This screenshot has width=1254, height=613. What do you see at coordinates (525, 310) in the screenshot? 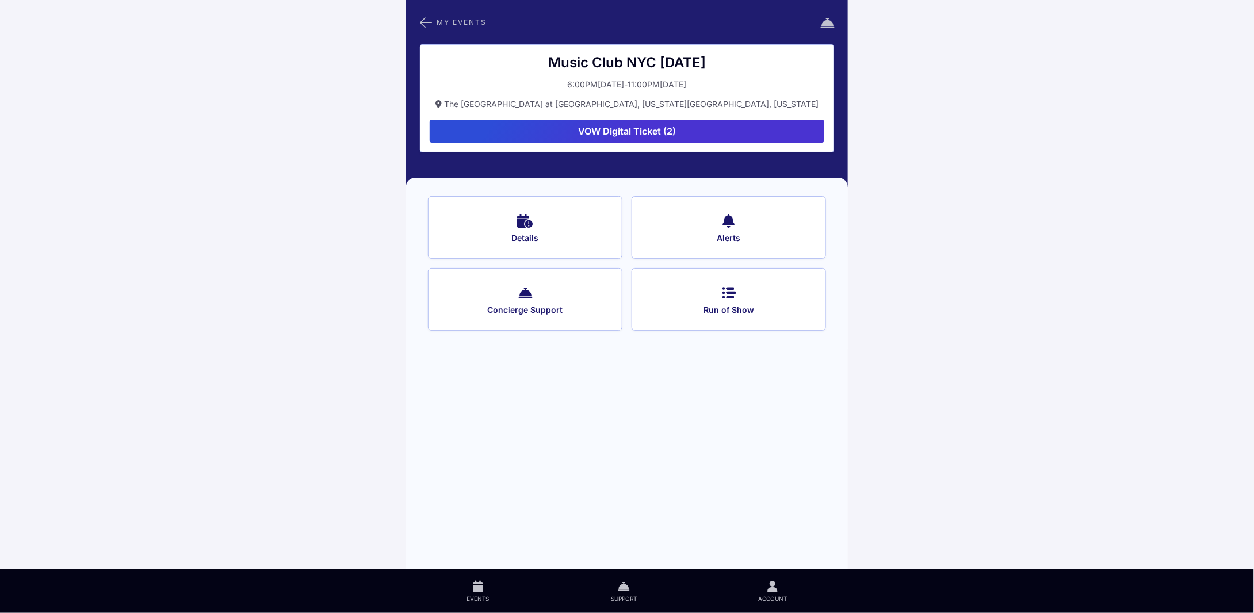
I see `span: Concierge Support` at bounding box center [525, 310].